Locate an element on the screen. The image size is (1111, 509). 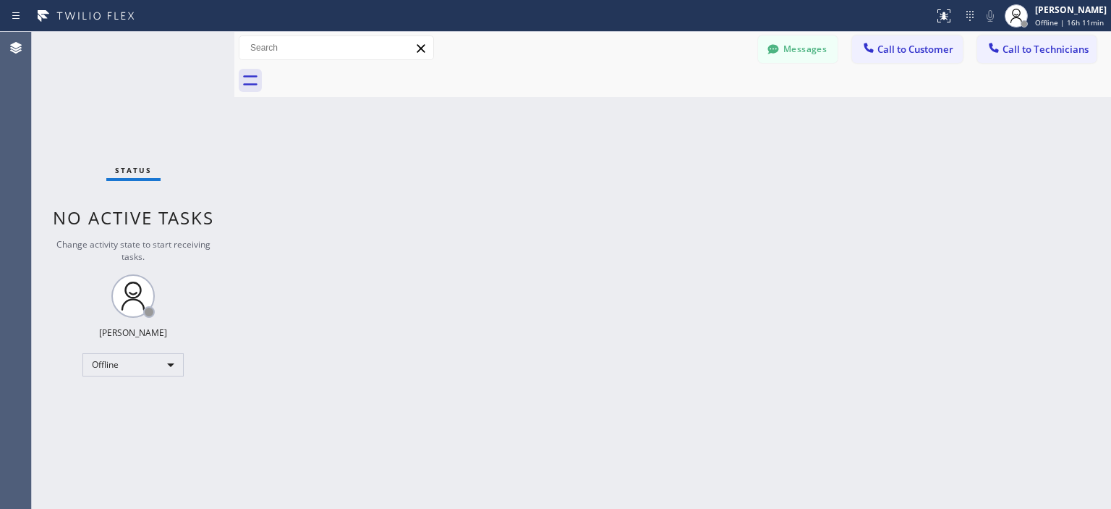
span: No active tasks is located at coordinates (133, 217).